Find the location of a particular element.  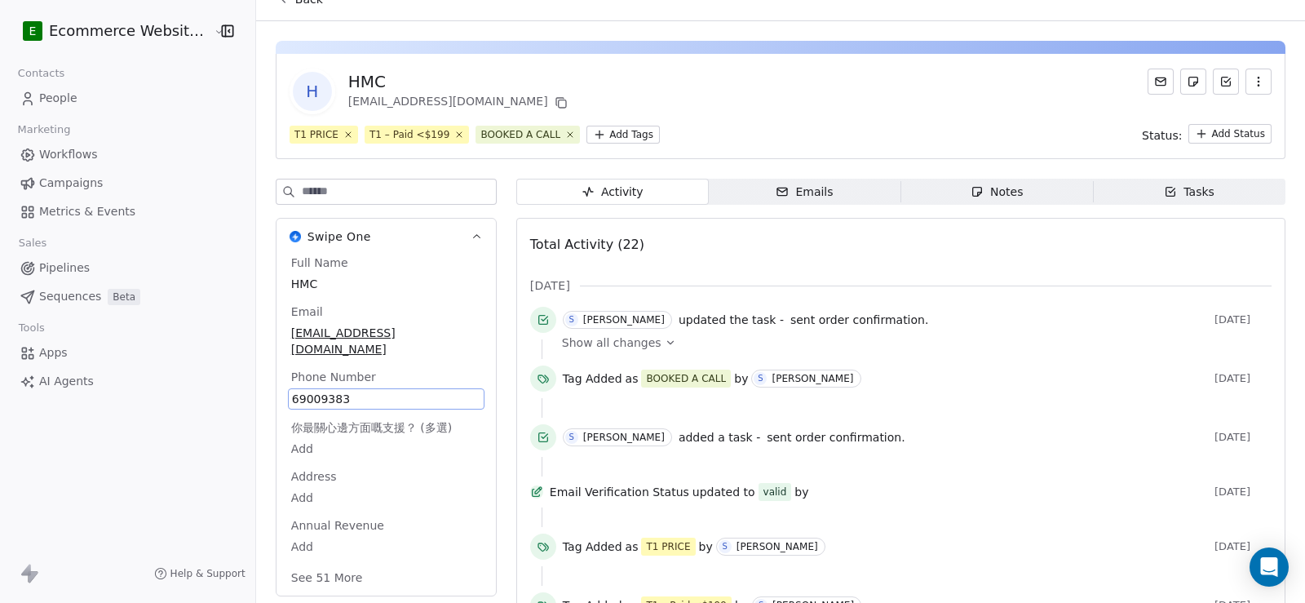

span: Annual Revenue is located at coordinates (338, 525).